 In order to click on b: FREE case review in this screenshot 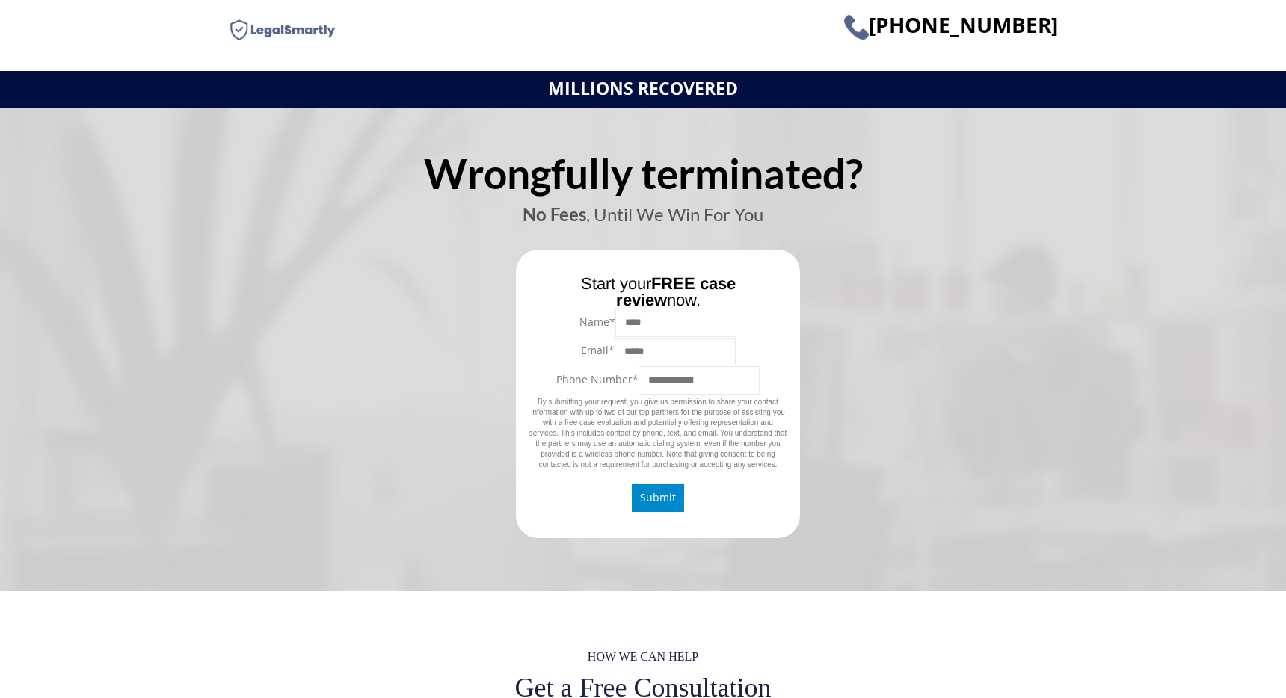, I will do `click(676, 292)`.